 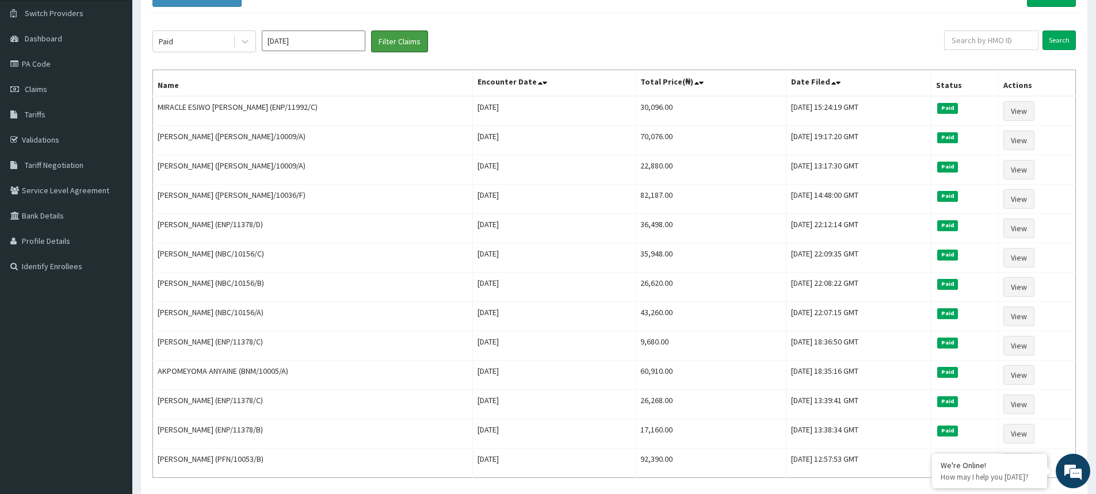 I want to click on td: 30,096.00, so click(x=711, y=111).